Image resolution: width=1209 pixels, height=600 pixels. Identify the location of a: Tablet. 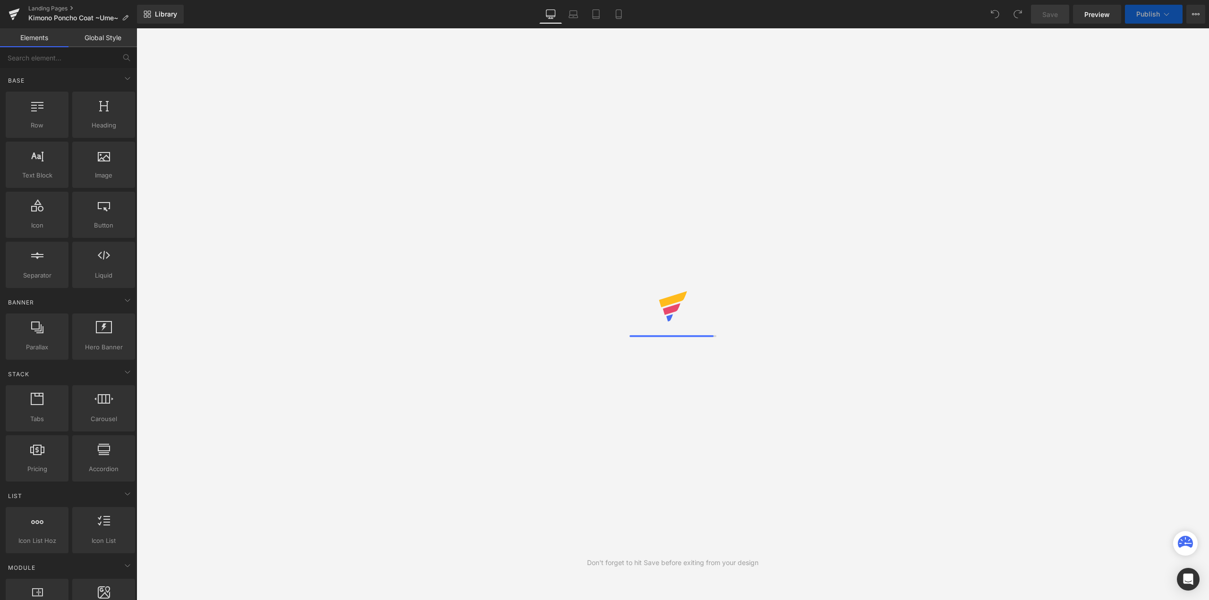
(596, 14).